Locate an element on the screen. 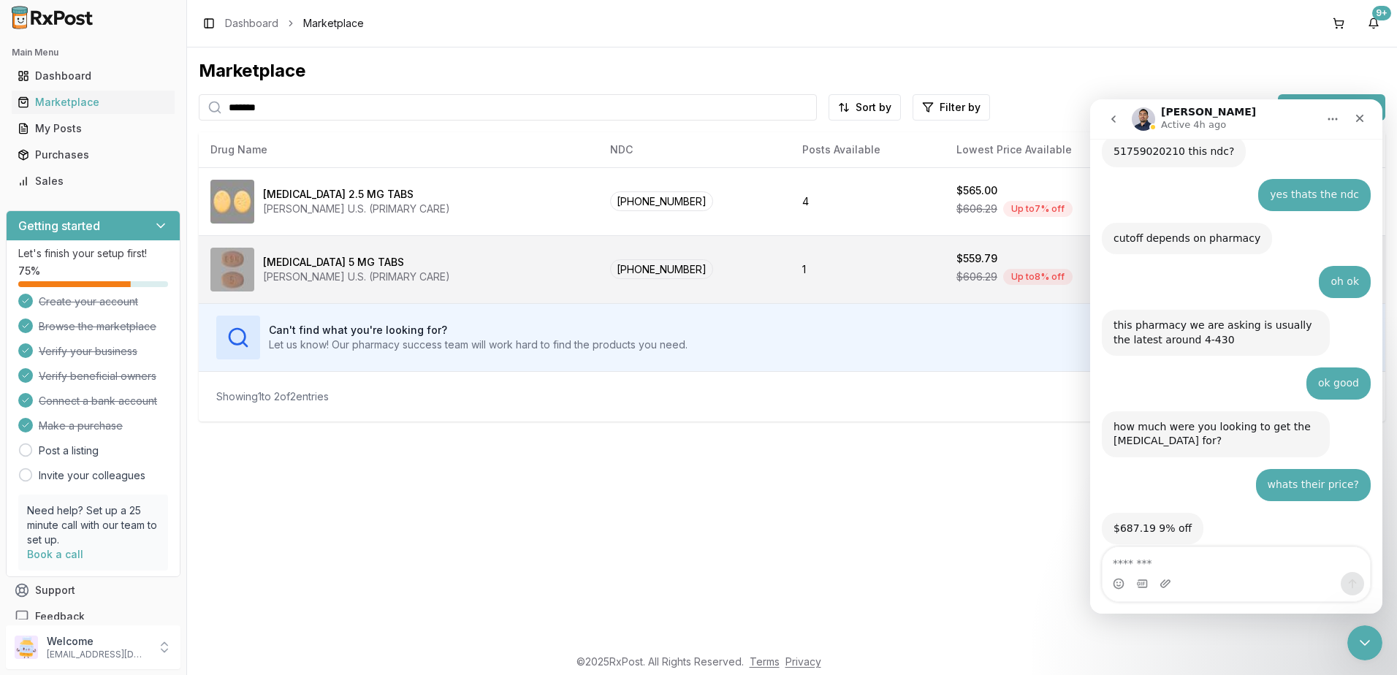 This screenshot has width=1397, height=675. div: Dashboard is located at coordinates (93, 76).